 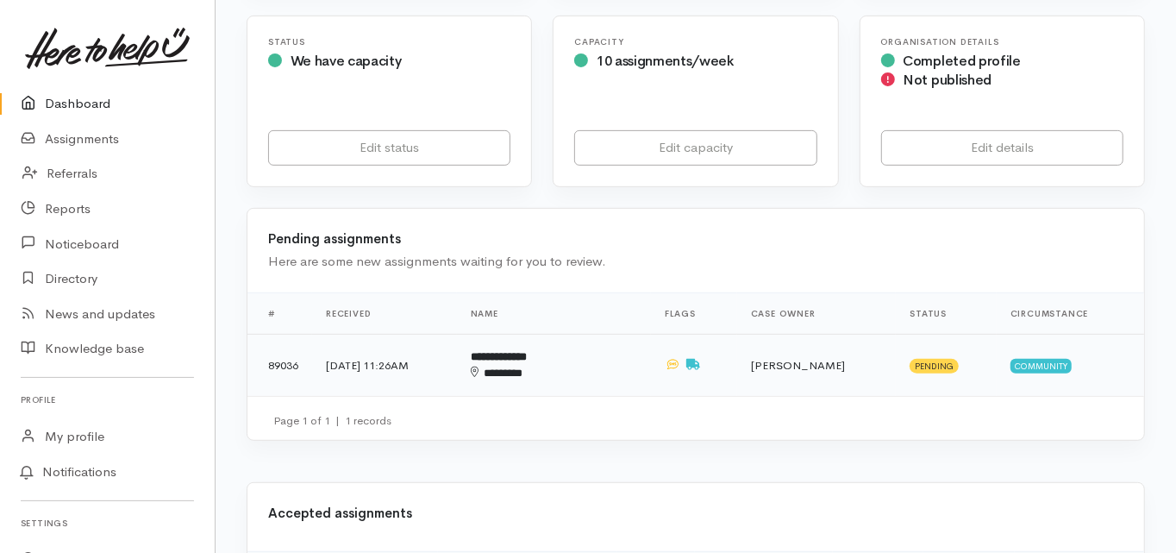 What do you see at coordinates (816, 313) in the screenshot?
I see `th: Case Owner` at bounding box center [816, 313].